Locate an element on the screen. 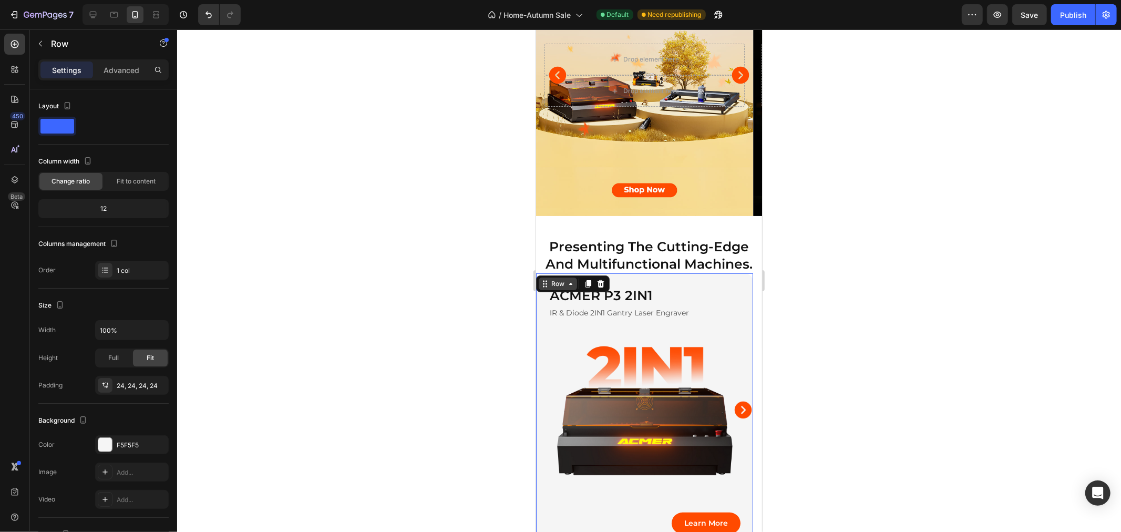 This screenshot has width=1121, height=532. div: 1 col is located at coordinates (141, 271).